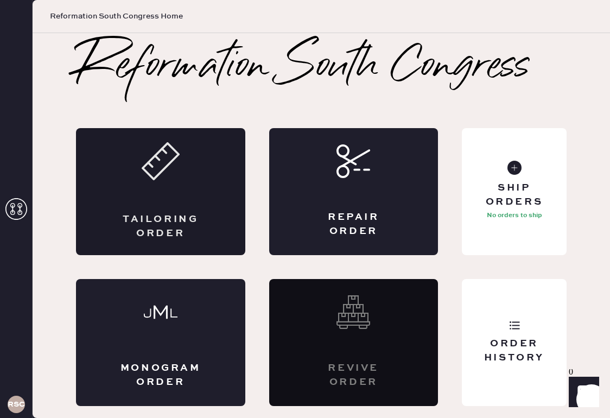 The image size is (610, 418). What do you see at coordinates (514, 350) in the screenshot?
I see `div: Order History` at bounding box center [514, 350].